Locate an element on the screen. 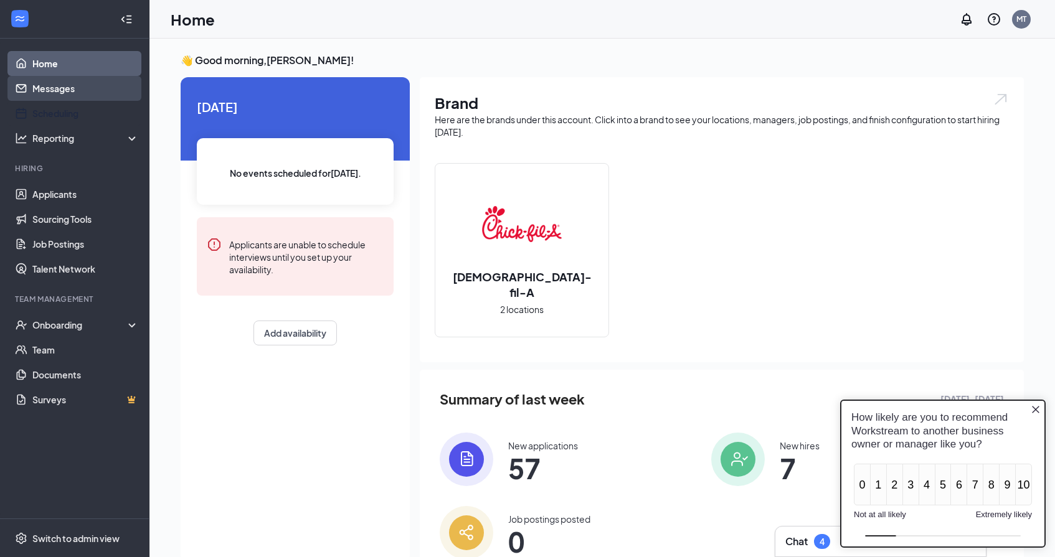 Image resolution: width=1055 pixels, height=557 pixels. span: Extremely likely is located at coordinates (173, 125).